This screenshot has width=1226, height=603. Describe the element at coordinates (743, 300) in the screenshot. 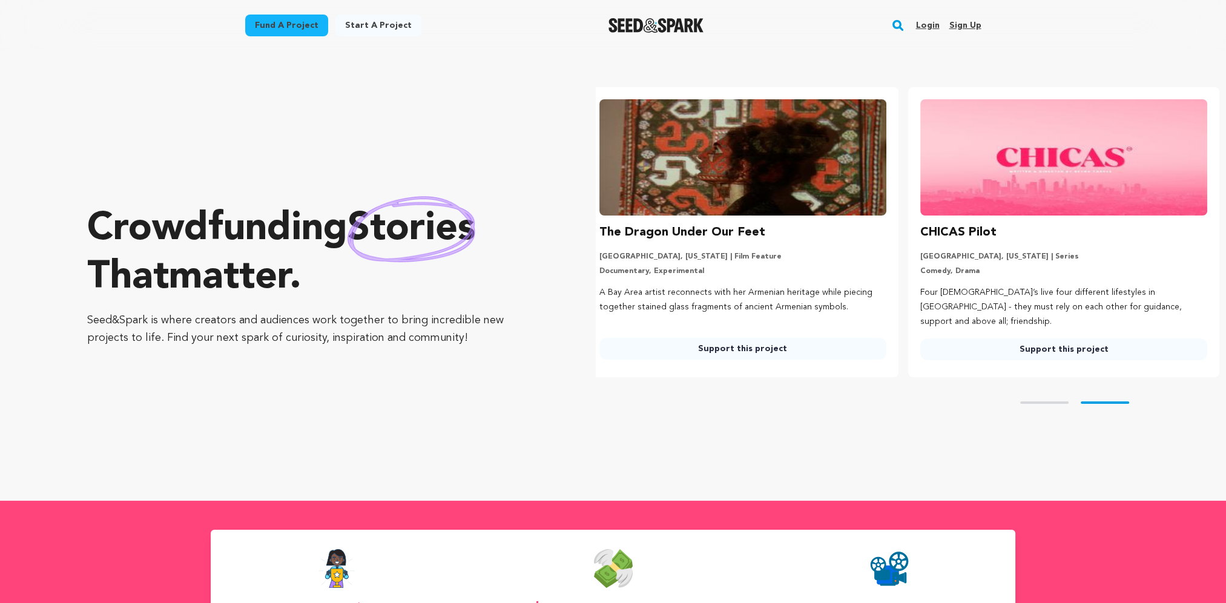

I see `p: A Bay Area artist reconnects with her Armenian heritage while piecing together stained glass frag...` at that location.